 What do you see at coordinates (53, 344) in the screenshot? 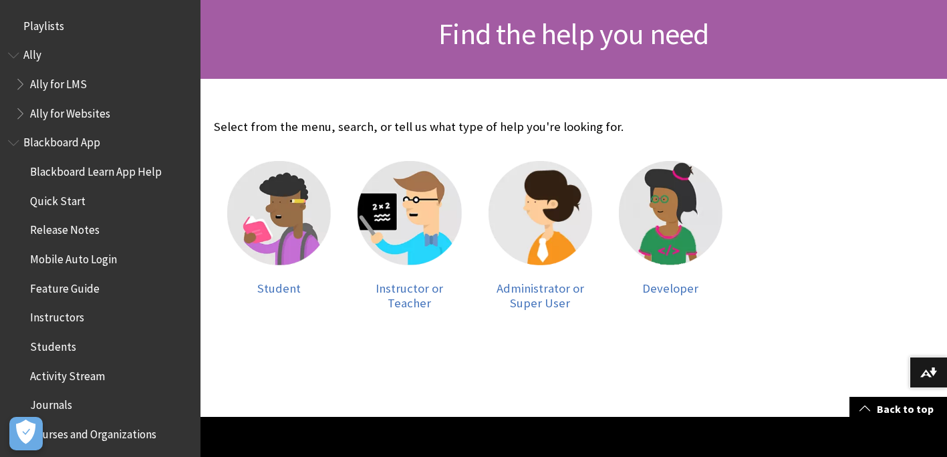
I see `span: Students` at bounding box center [53, 344].